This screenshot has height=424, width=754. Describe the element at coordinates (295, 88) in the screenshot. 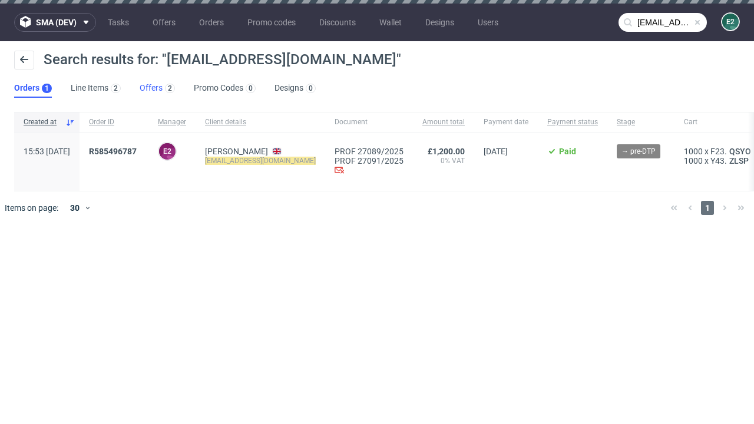

I see `a: Designs0` at that location.